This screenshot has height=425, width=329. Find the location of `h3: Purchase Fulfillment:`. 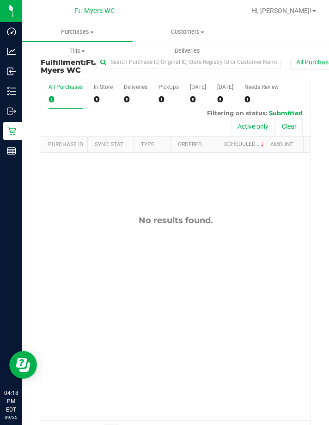

h3: Purchase Fulfillment: is located at coordinates (68, 62).